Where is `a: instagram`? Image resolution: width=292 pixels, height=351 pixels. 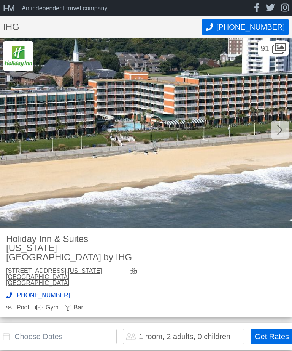 a: instagram is located at coordinates (285, 8).